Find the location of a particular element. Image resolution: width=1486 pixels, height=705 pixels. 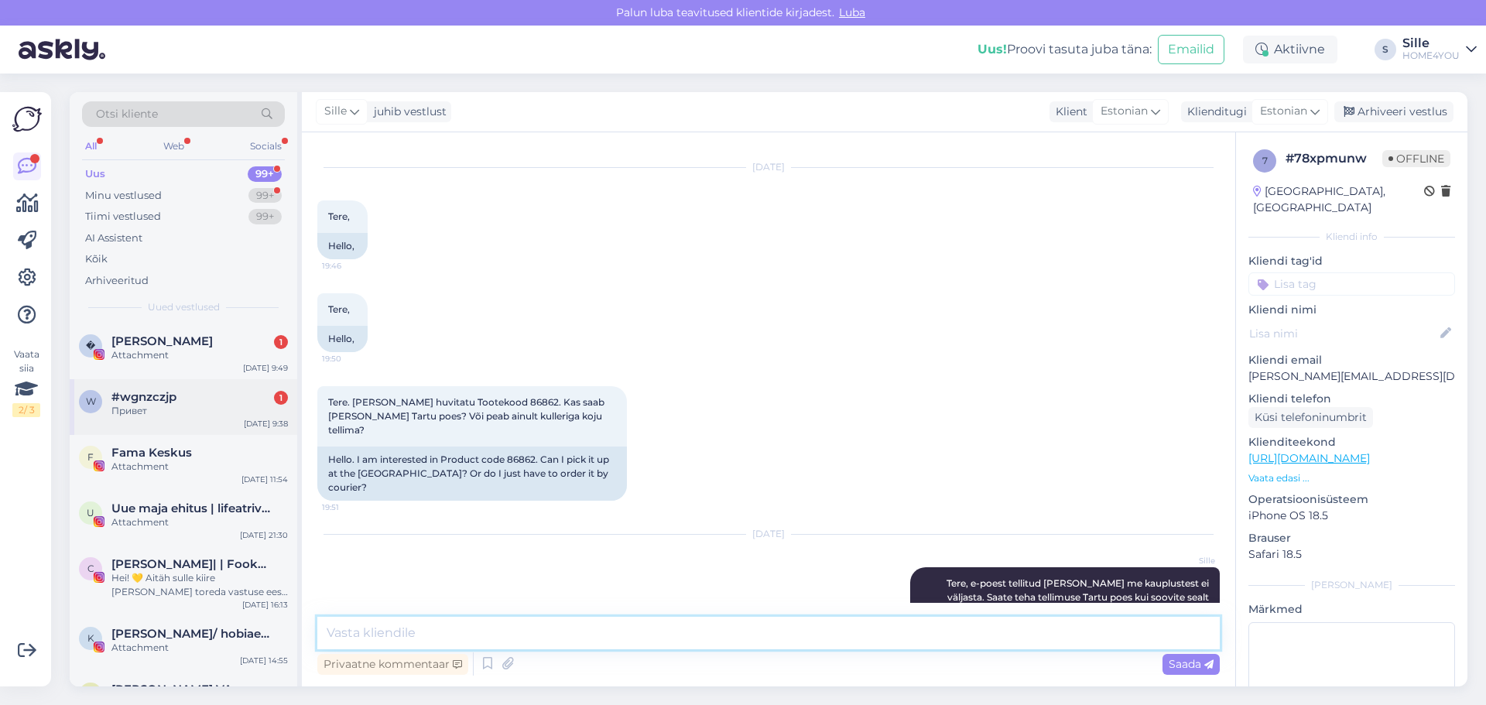

div: AI Assistent is located at coordinates (114, 238).